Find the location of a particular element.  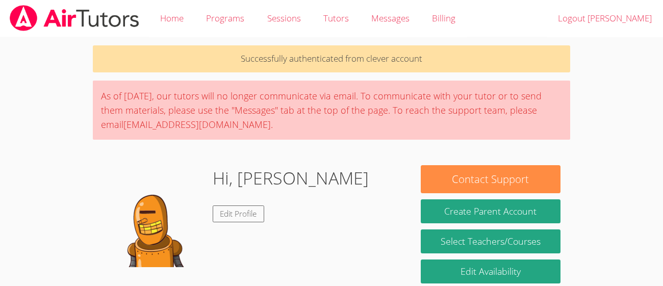

img: airtutors_banner-c4298cdbf04f3fff15de1276eac7730deb9818008684d7c2e4769d2f7ddbe033.png is located at coordinates (74, 18).